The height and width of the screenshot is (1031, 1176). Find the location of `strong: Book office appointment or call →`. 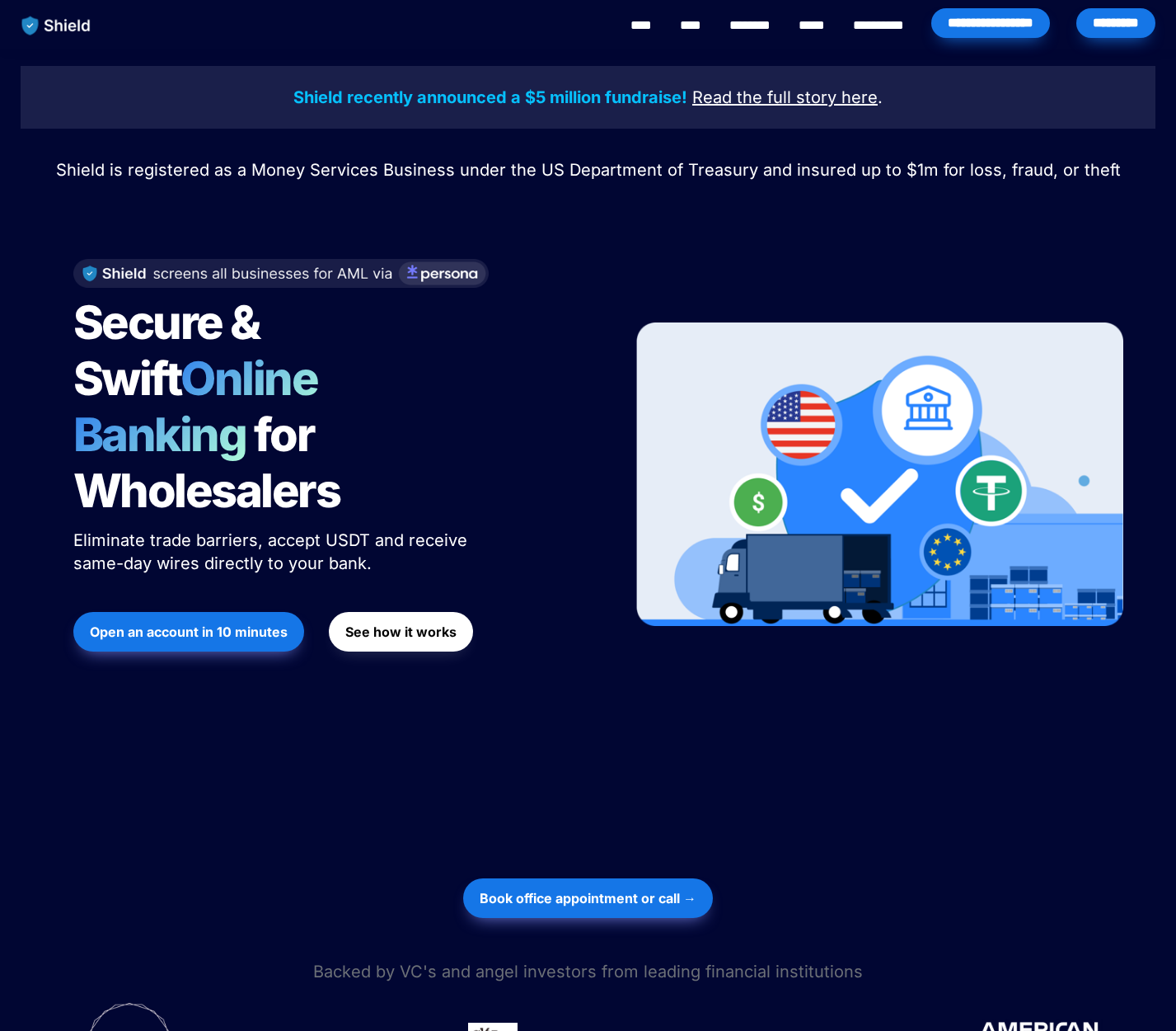

strong: Book office appointment or call → is located at coordinates (588, 898).